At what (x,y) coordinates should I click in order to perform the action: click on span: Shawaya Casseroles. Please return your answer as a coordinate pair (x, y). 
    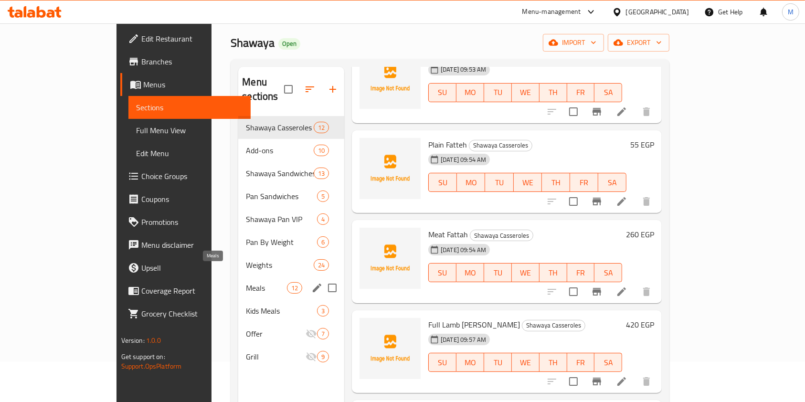
    Looking at the image, I should click on (501, 235).